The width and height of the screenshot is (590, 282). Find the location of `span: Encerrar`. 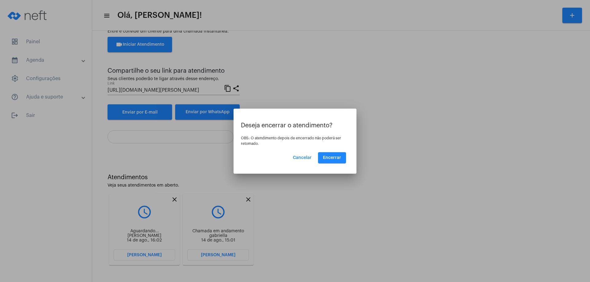

span: Encerrar is located at coordinates (332, 158).